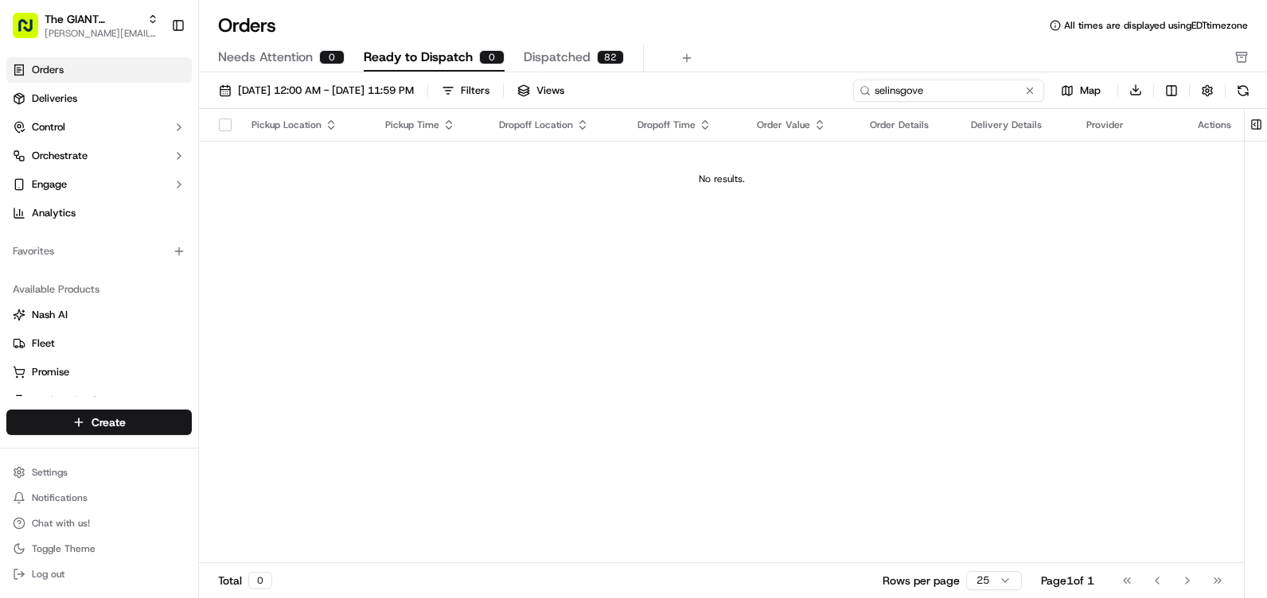 This screenshot has height=598, width=1267. I want to click on button: Control, so click(99, 127).